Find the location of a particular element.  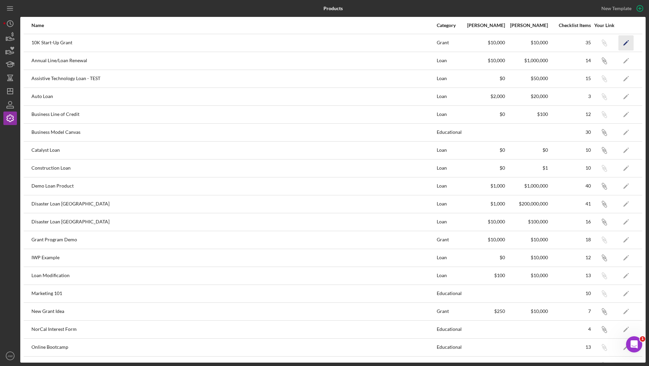

div: 40 is located at coordinates (569, 186).